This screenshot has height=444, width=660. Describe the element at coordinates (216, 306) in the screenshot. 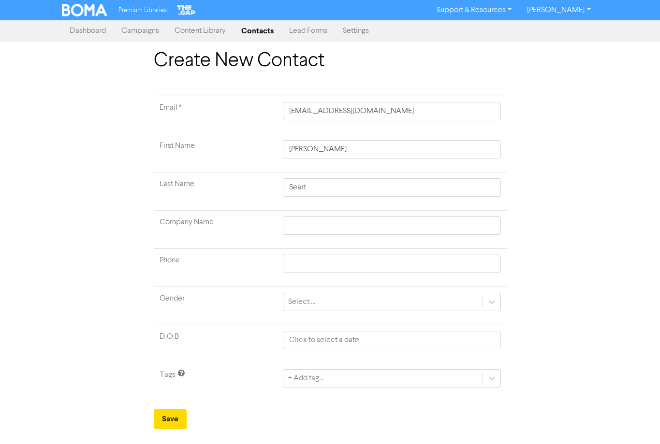

I see `td: Gender` at that location.